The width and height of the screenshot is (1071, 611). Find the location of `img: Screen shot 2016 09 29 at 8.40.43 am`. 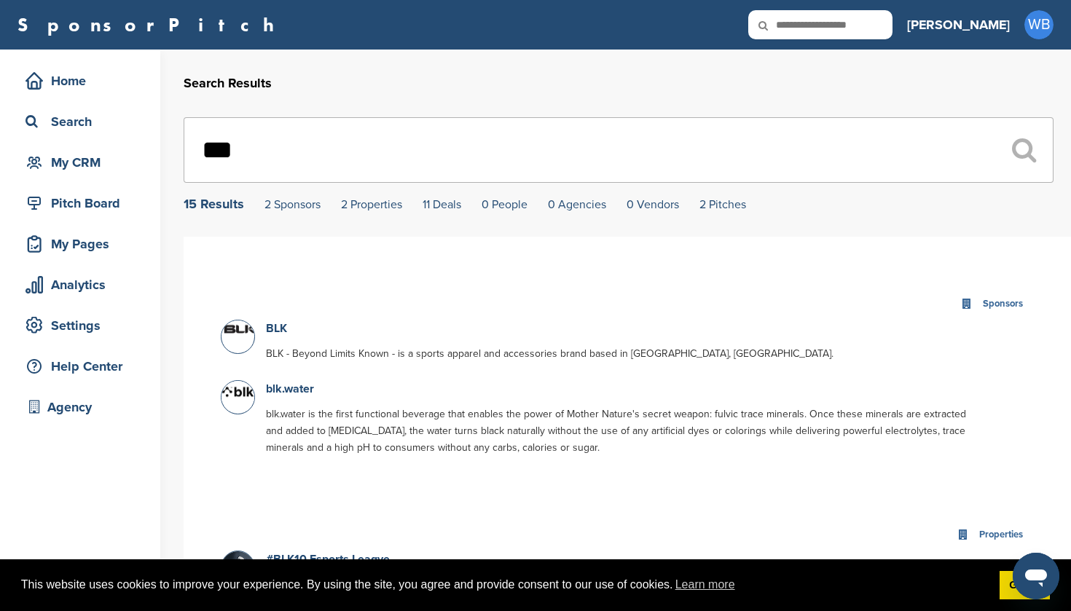

img: Screen shot 2016 09 29 at 8.40.43 am is located at coordinates (240, 328).